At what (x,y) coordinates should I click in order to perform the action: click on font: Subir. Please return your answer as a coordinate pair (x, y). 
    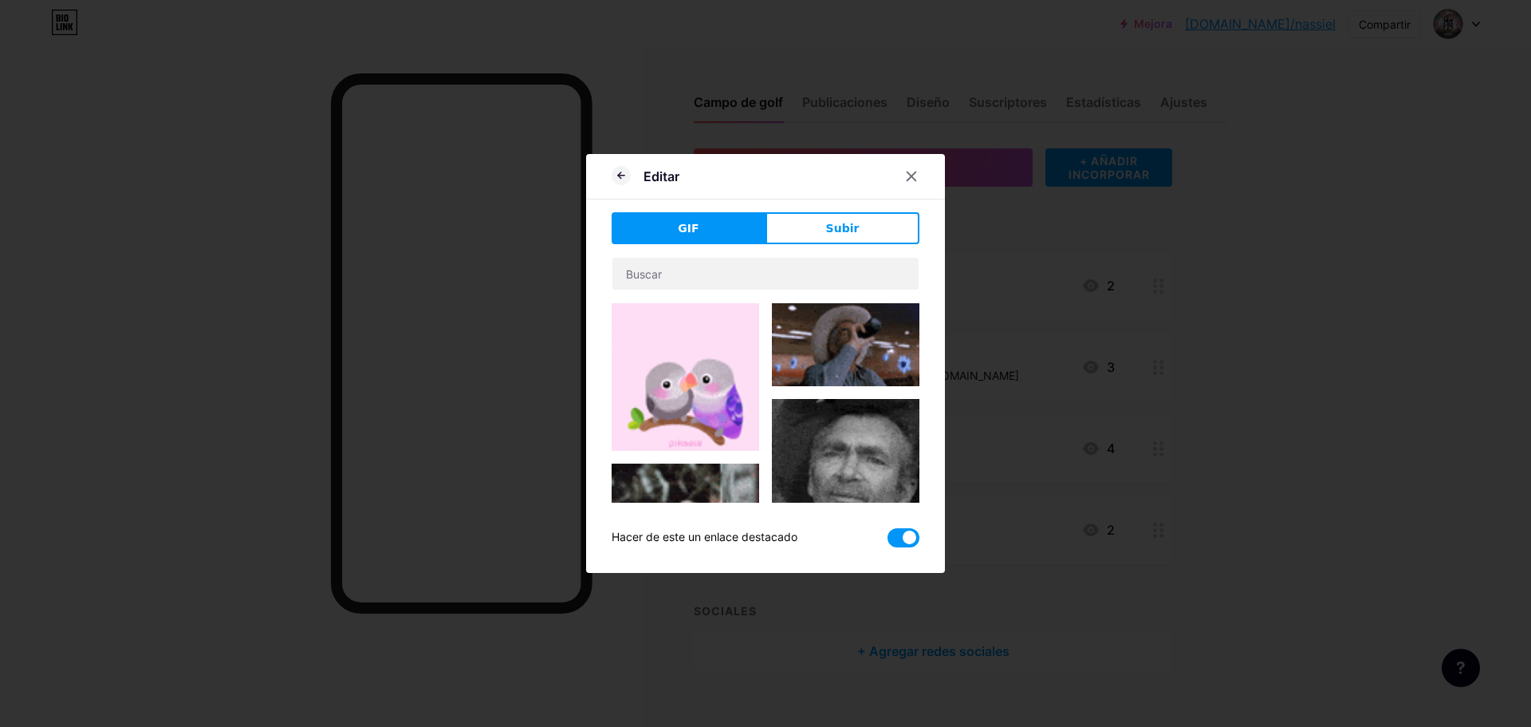
    Looking at the image, I should click on (843, 228).